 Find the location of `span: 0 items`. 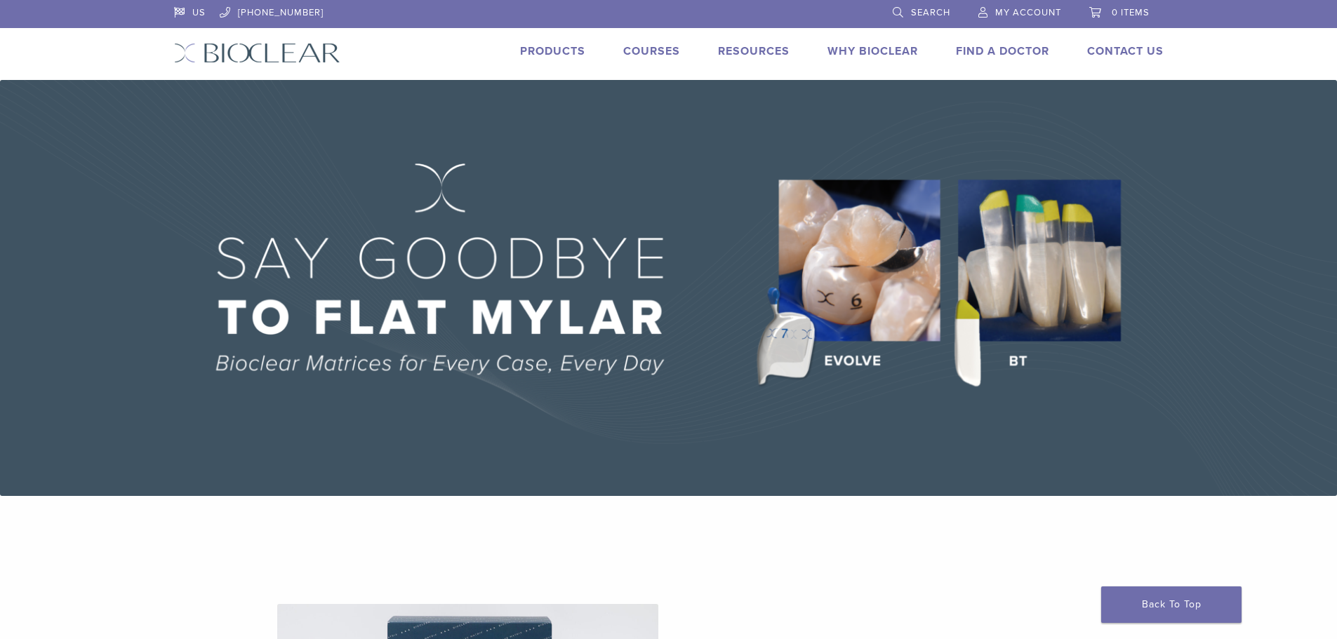

span: 0 items is located at coordinates (1131, 13).